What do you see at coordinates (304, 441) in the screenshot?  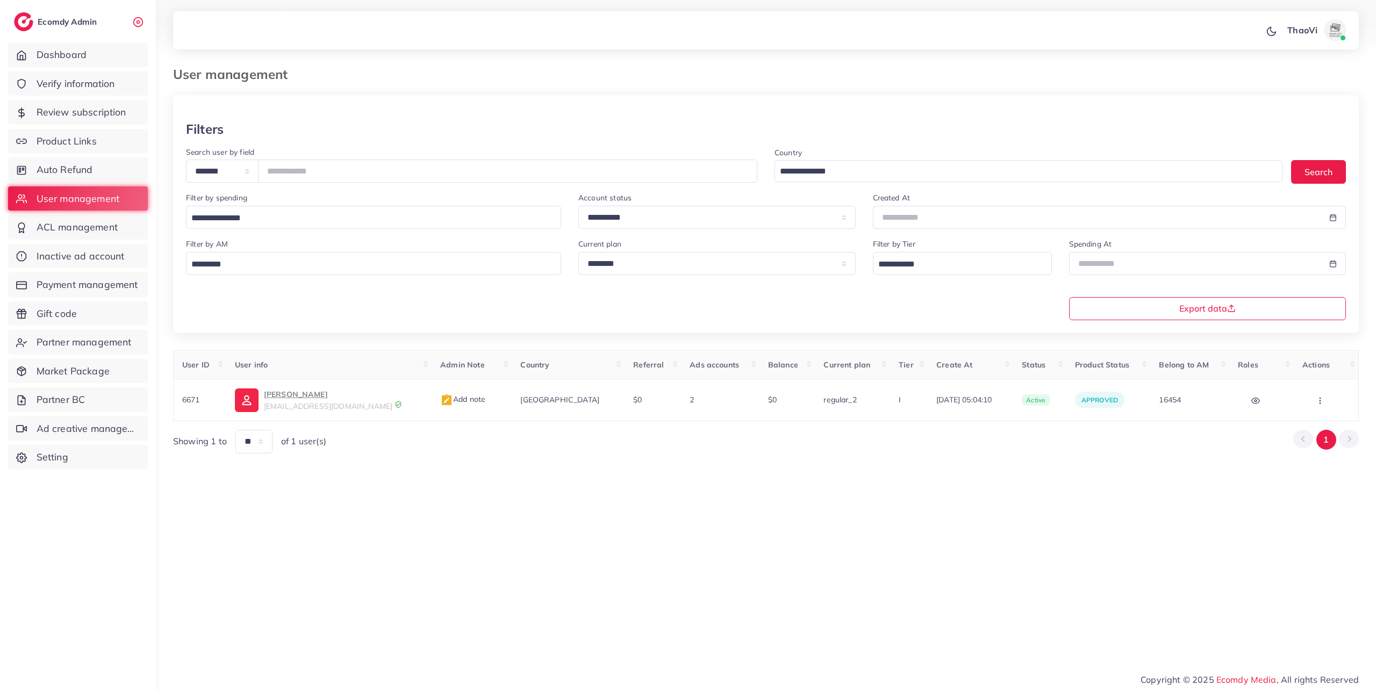 I see `span: of 1 user(s)` at bounding box center [304, 441].